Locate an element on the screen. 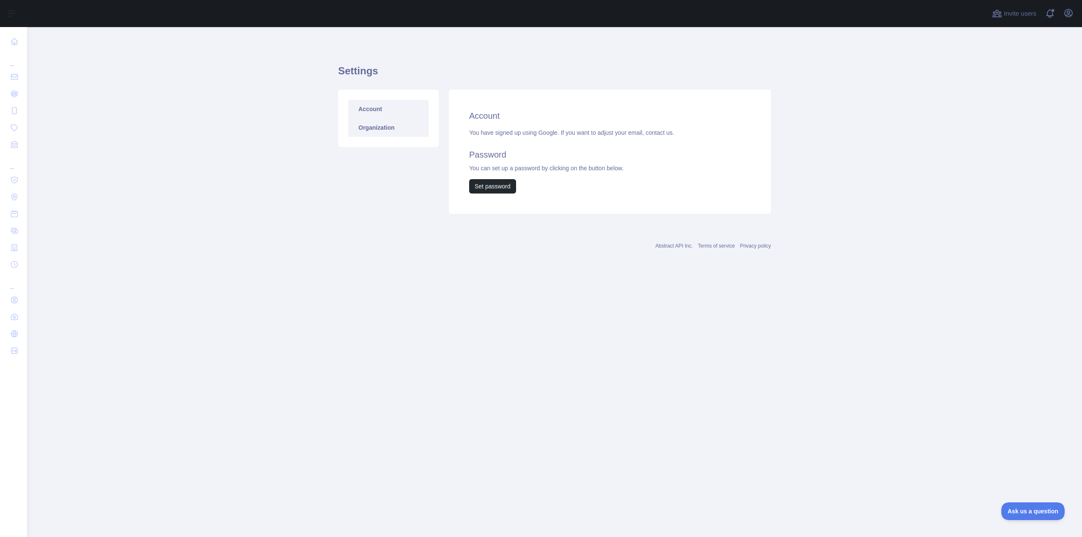 The width and height of the screenshot is (1082, 537). button: Set password is located at coordinates (492, 186).